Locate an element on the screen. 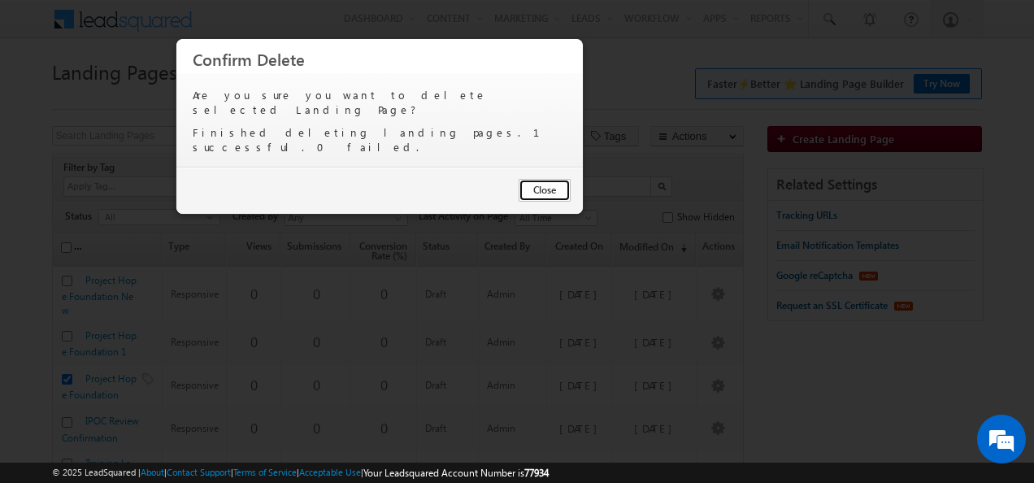 The image size is (1034, 483). a: Contact Support is located at coordinates (198, 472).